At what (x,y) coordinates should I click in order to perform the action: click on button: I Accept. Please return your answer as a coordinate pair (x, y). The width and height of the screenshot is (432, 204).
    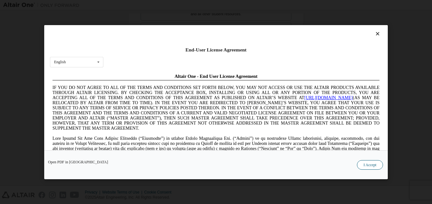
    Looking at the image, I should click on (370, 165).